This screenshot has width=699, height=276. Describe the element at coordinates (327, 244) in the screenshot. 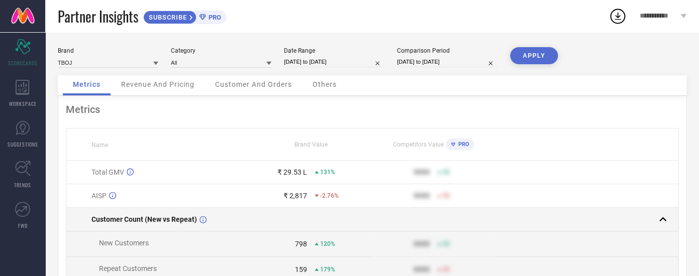

I see `span: 120%` at that location.